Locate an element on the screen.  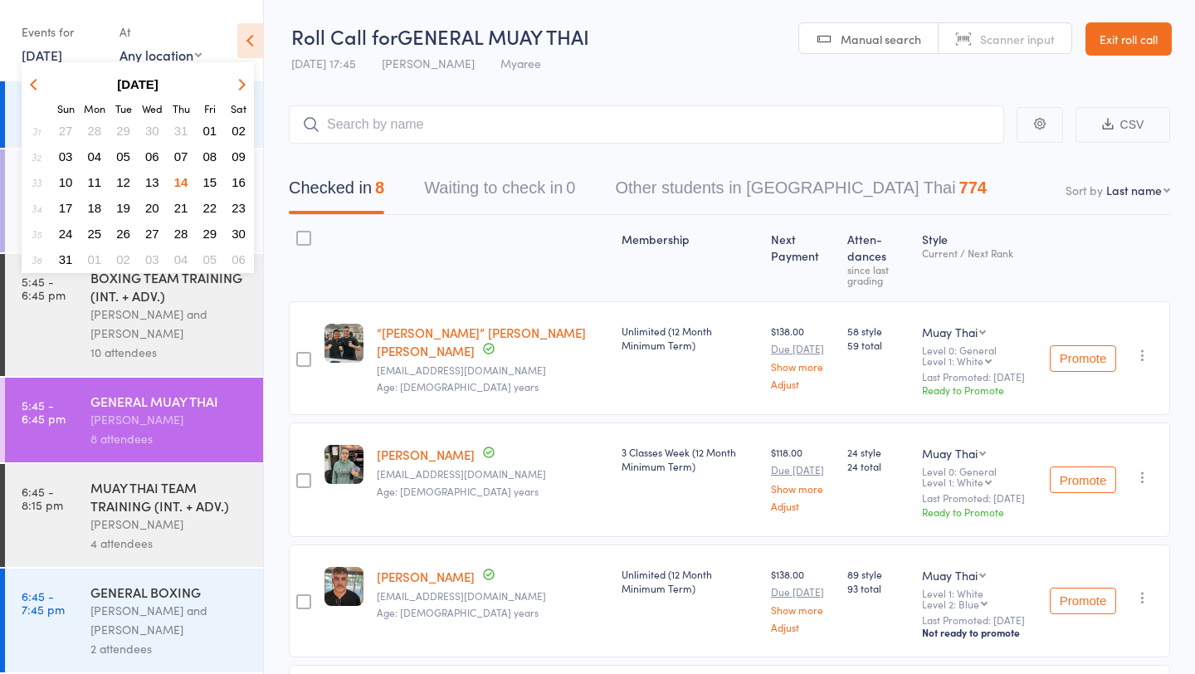
button: 29 is located at coordinates (123, 130).